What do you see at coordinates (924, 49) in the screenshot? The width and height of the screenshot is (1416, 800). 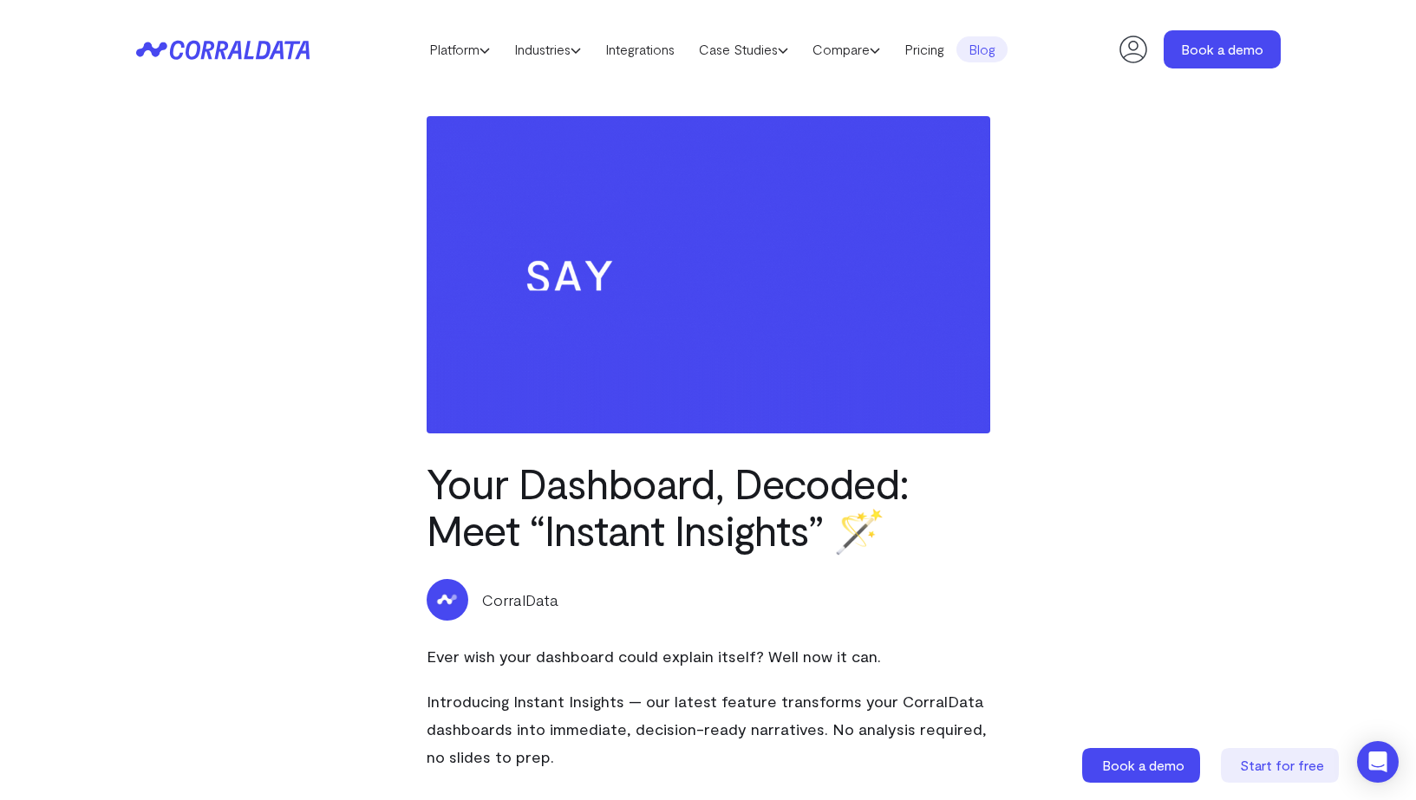 I see `a: Pricing` at bounding box center [924, 49].